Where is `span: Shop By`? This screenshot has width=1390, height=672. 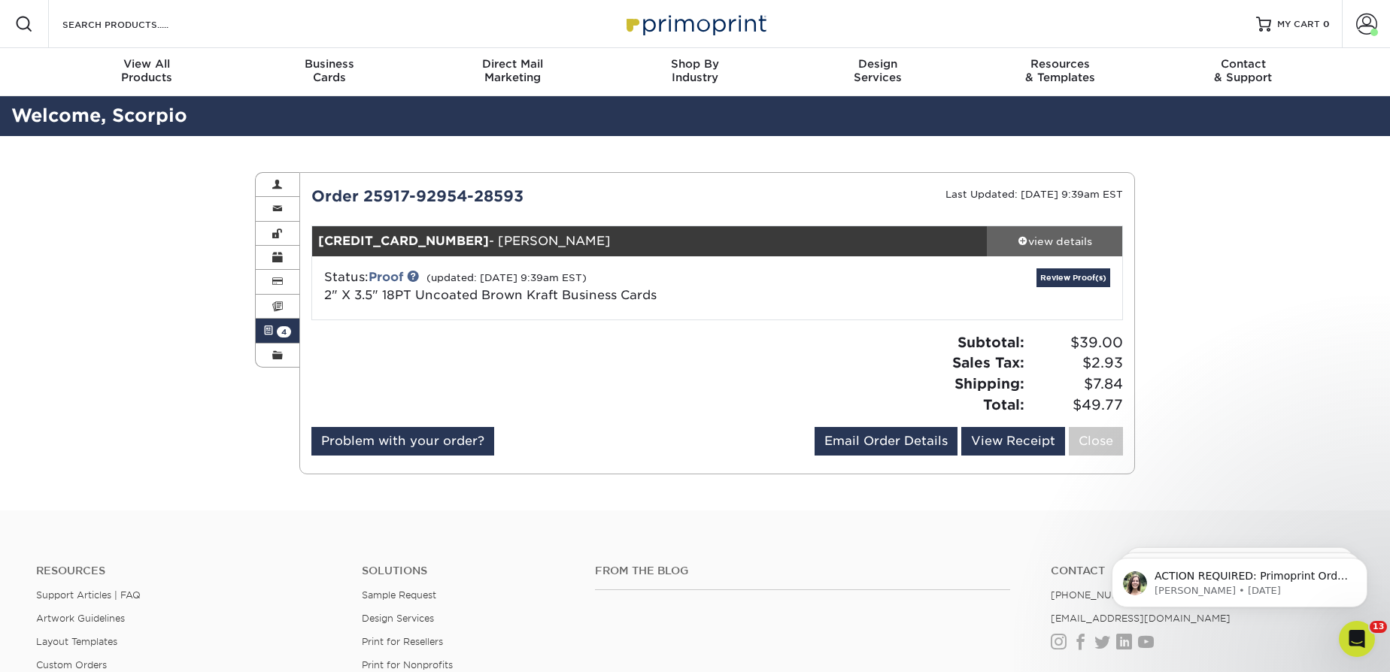
span: Shop By is located at coordinates (695, 64).